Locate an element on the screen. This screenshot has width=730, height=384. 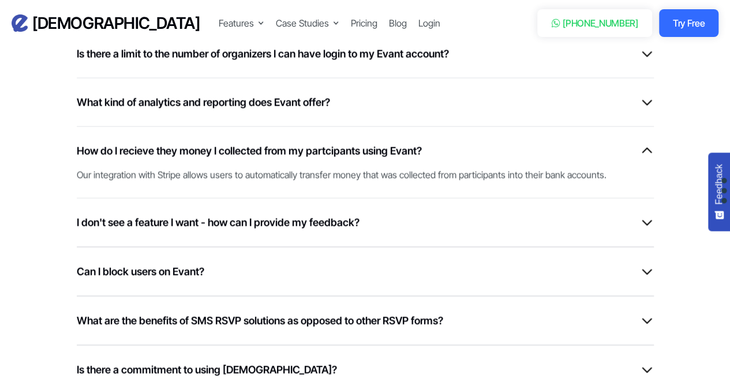
h6: What kind of analytics and reporting does Evant offer? is located at coordinates (203, 102).